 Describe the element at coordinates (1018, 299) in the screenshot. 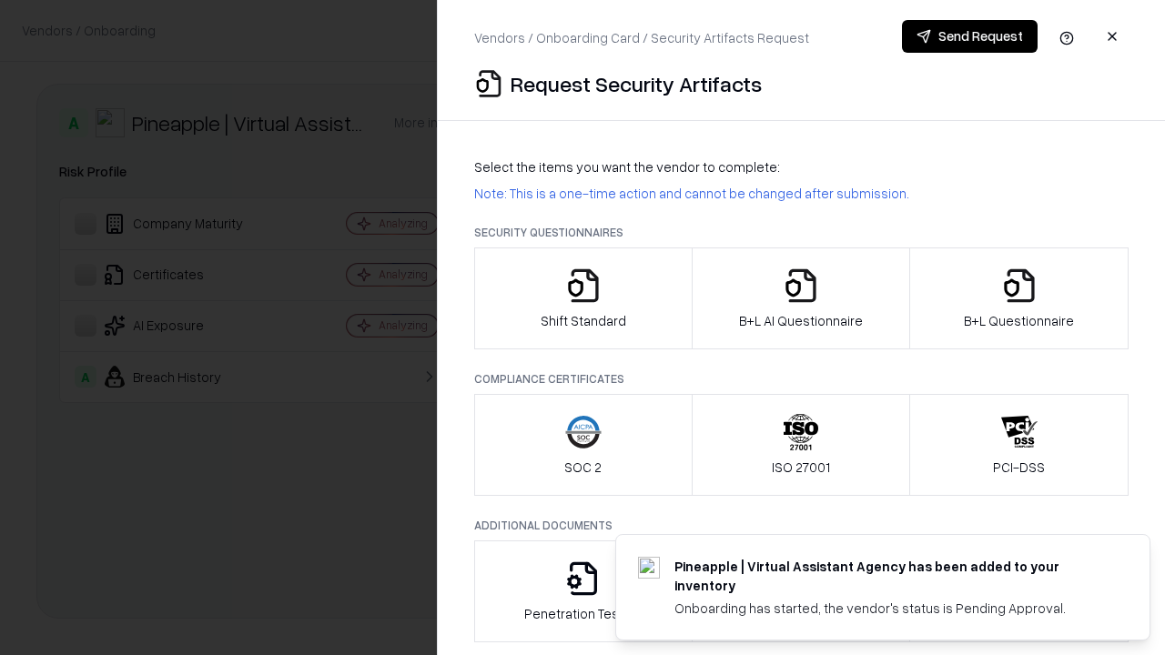

I see `button: B+L Questionnaire` at that location.